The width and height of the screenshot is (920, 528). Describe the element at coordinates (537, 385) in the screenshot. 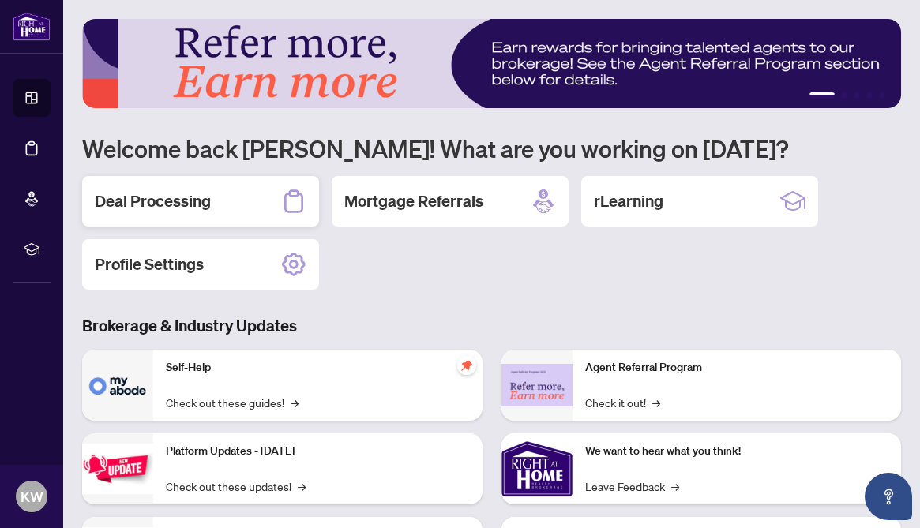

I see `img: Agent Referral Program` at that location.